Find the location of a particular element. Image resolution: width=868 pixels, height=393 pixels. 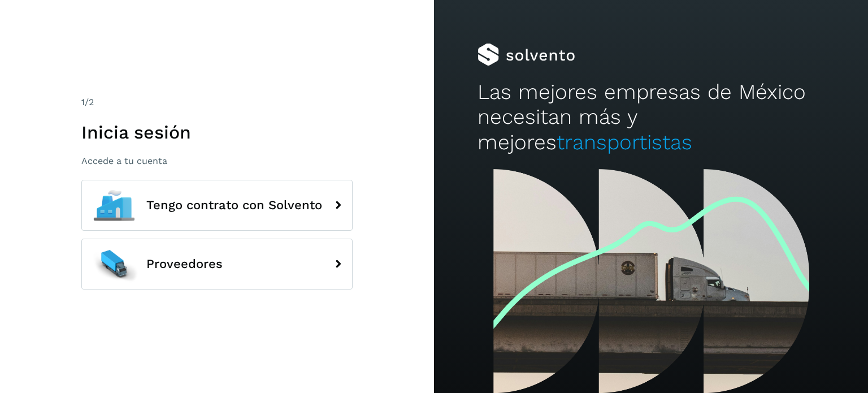

span: transportistas is located at coordinates (624, 142).